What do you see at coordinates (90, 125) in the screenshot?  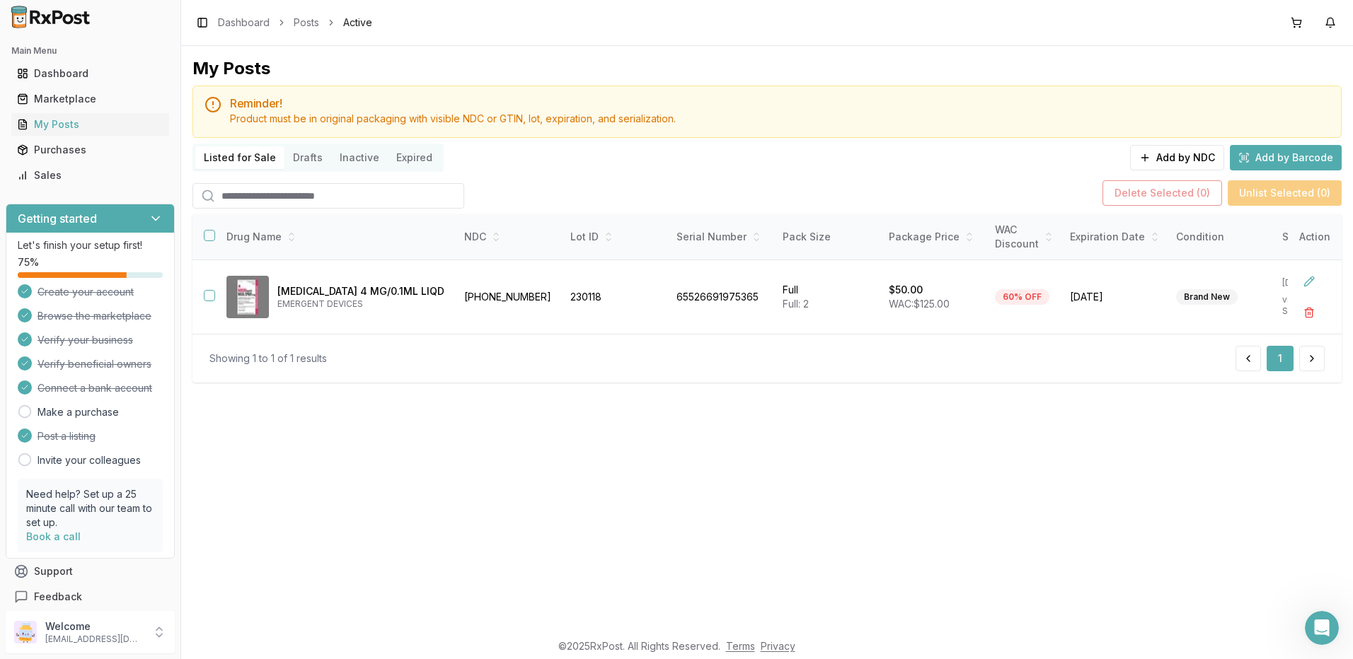 I see `a: My Posts` at bounding box center [90, 125].